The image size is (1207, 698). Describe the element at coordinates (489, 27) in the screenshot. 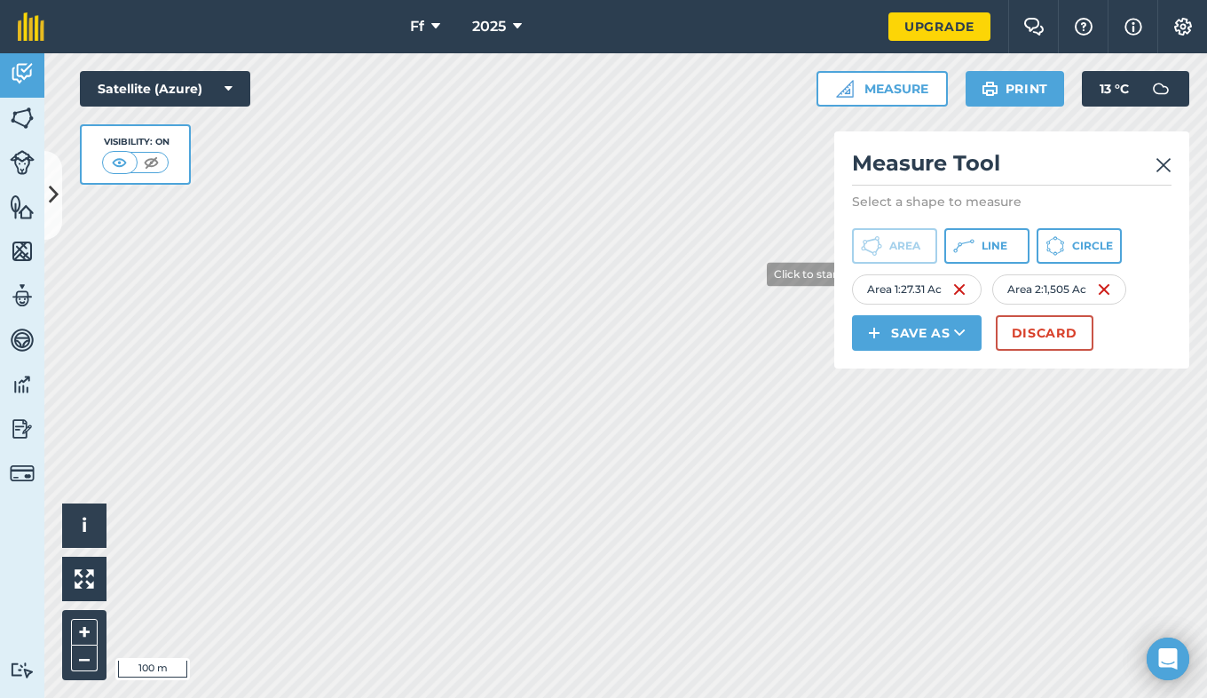

I see `span: 2025` at that location.